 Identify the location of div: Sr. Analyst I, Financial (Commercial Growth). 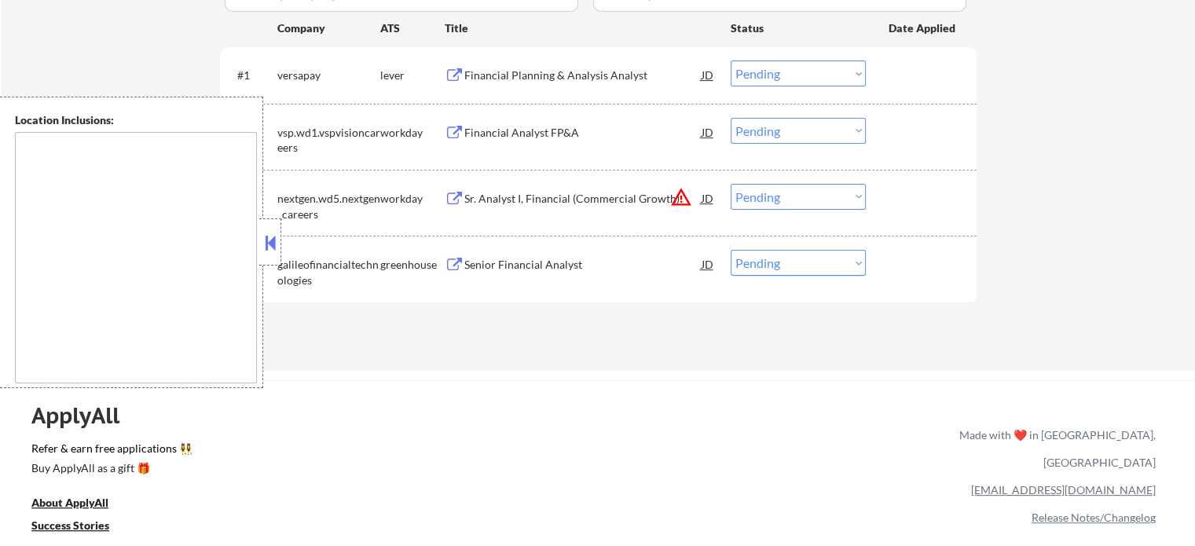
(583, 199).